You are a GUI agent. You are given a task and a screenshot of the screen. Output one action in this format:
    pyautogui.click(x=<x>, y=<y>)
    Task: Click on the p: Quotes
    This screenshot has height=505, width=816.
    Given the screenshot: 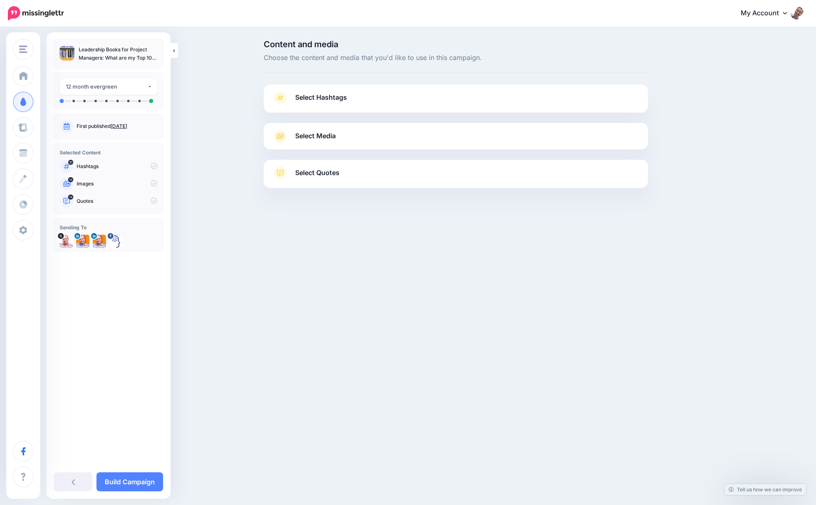 What is the action you would take?
    pyautogui.click(x=117, y=201)
    